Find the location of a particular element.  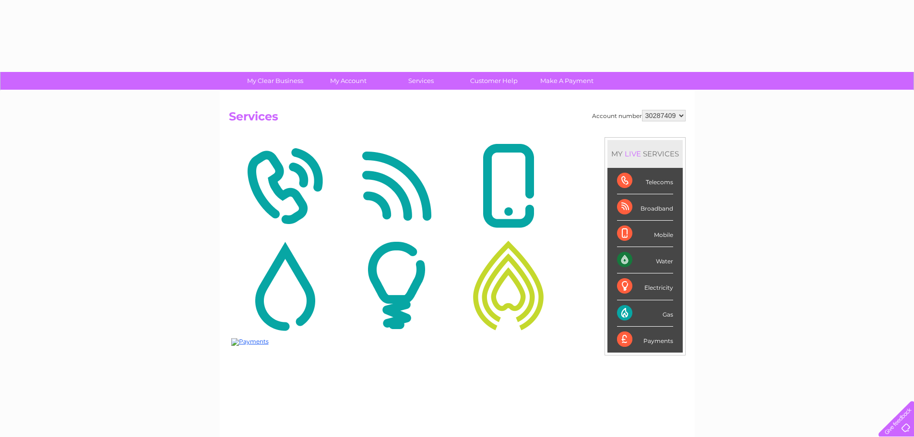

img: Water is located at coordinates (284, 285).